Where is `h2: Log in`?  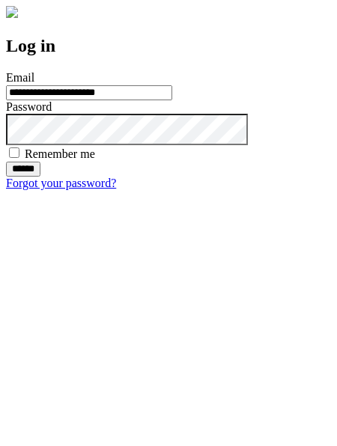
h2: Log in is located at coordinates (168, 46).